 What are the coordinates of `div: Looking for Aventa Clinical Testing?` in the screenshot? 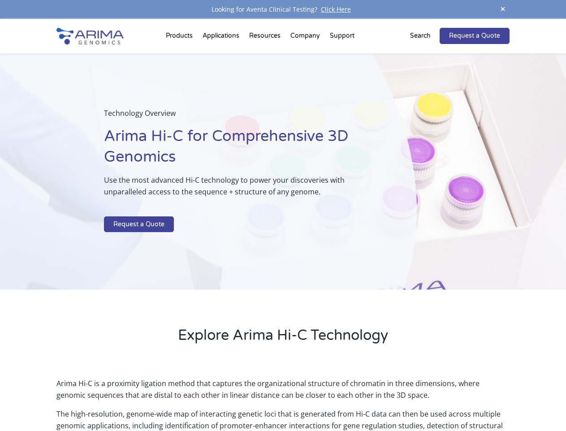 It's located at (283, 9).